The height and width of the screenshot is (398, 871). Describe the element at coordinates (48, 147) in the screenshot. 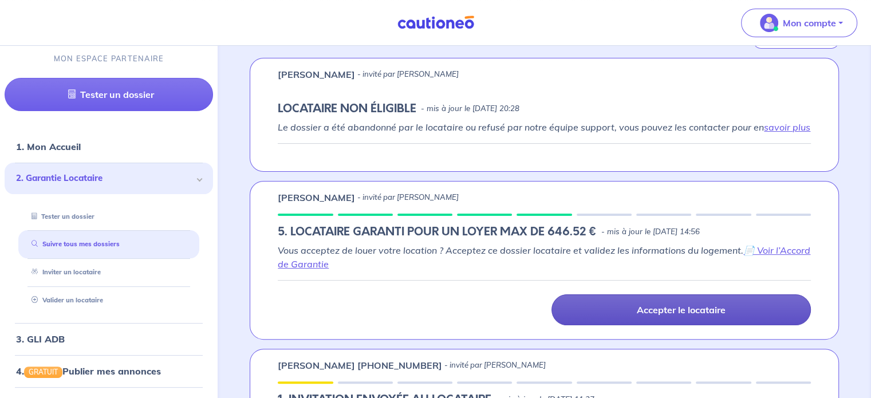

I see `a: 1. Mon Accueil` at that location.